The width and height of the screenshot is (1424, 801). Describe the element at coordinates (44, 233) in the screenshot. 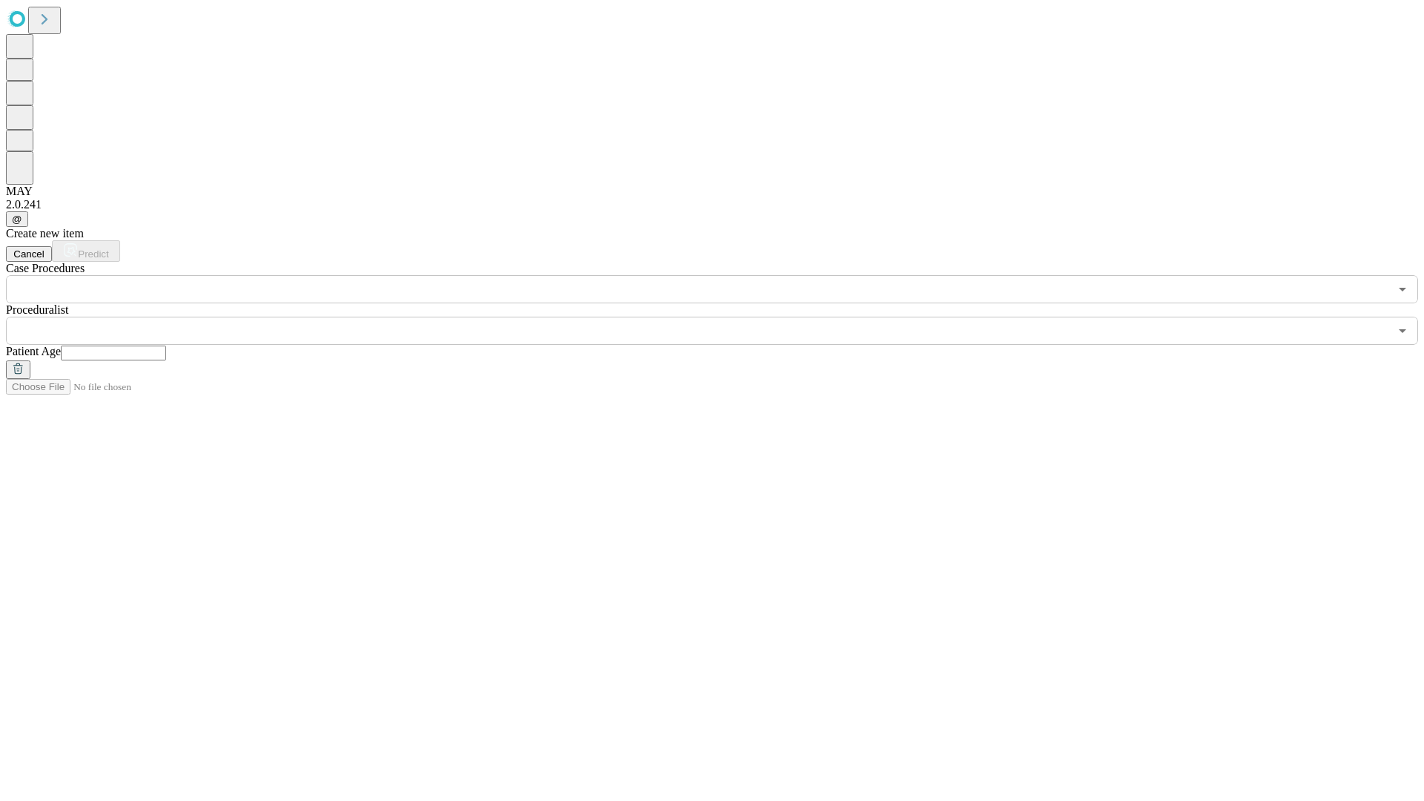

I see `span: Create new item` at that location.